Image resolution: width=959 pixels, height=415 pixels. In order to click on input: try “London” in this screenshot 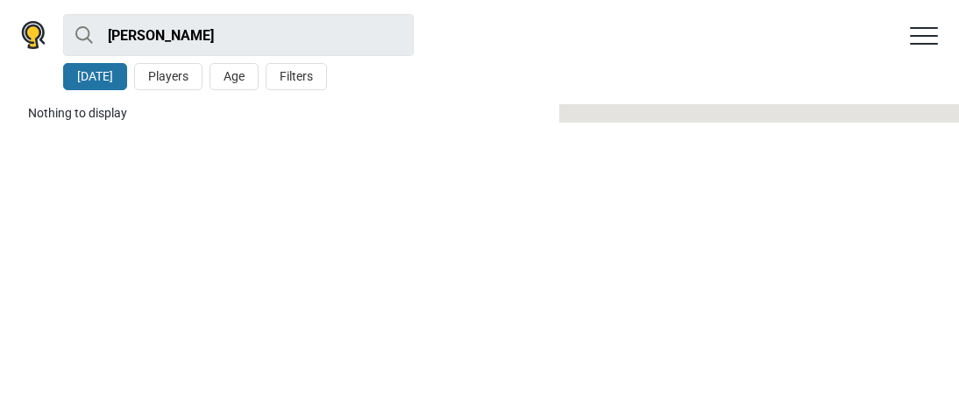, I will do `click(238, 35)`.